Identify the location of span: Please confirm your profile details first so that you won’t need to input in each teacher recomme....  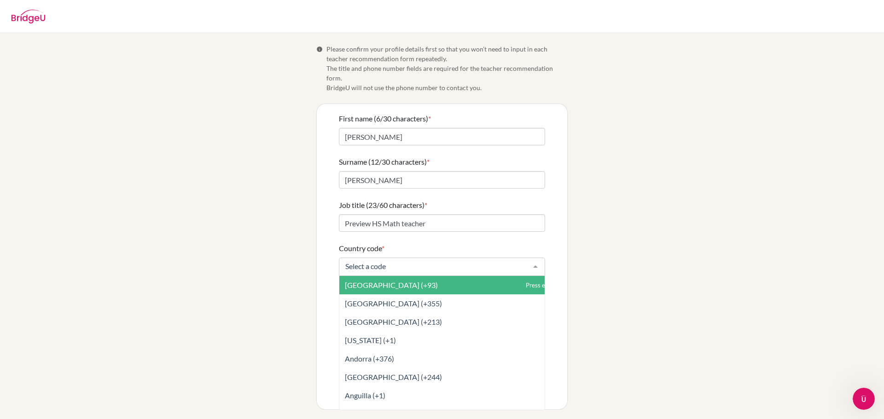
(447, 68).